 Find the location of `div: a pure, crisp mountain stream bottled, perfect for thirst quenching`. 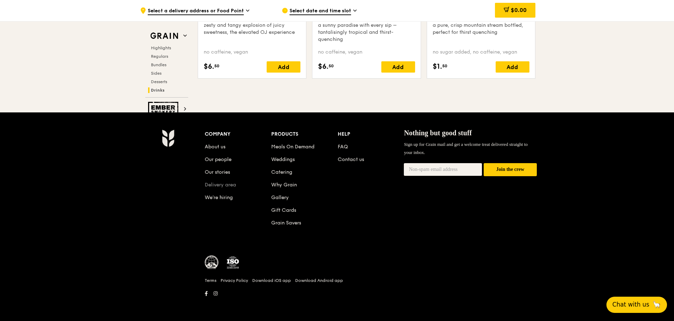

div: a pure, crisp mountain stream bottled, perfect for thirst quenching is located at coordinates (481, 29).